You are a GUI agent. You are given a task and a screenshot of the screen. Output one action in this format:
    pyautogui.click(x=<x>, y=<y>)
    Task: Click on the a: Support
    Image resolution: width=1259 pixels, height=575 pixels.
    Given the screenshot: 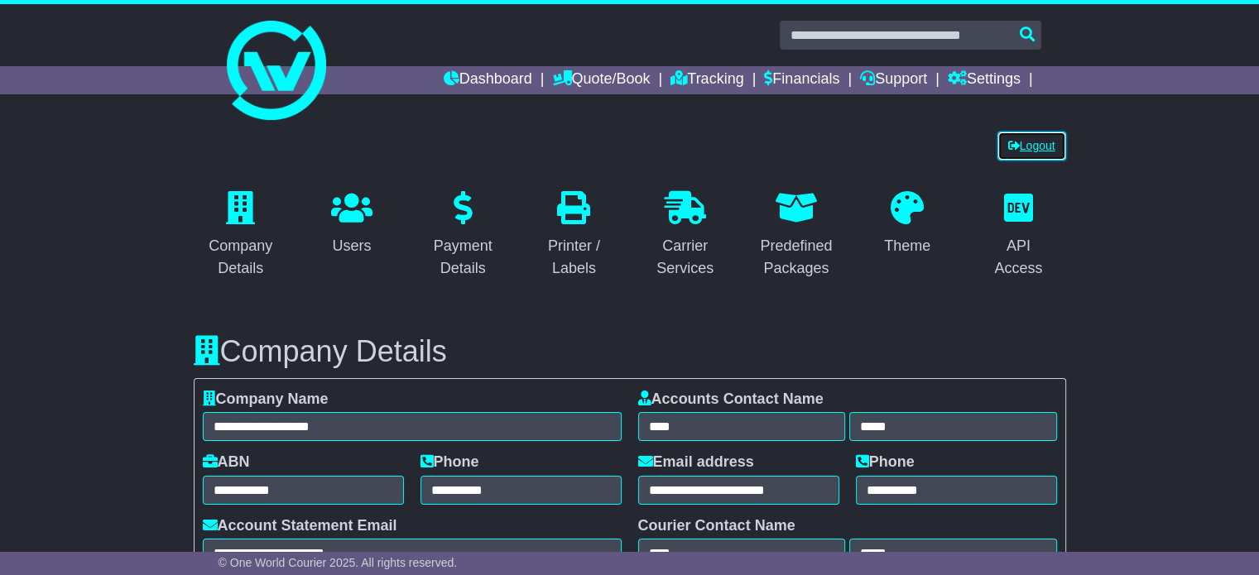 What is the action you would take?
    pyautogui.click(x=893, y=80)
    